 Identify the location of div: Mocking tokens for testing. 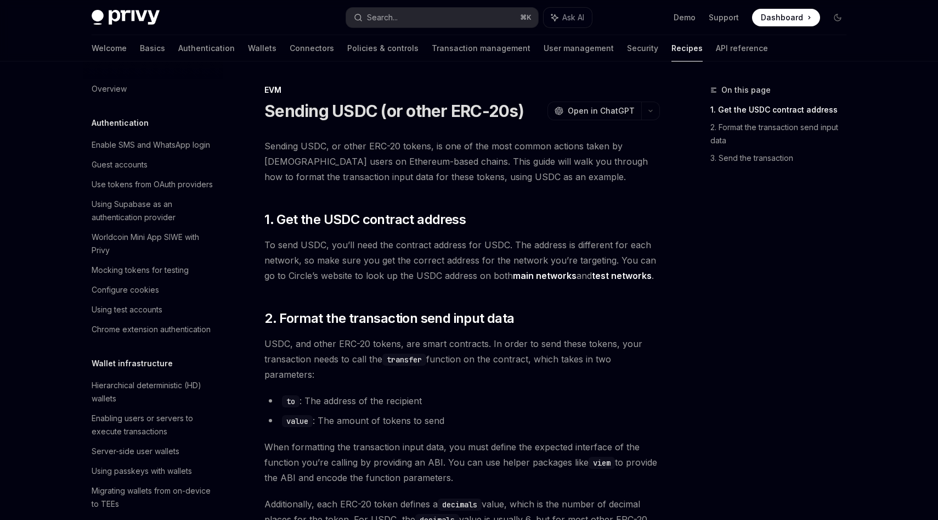
(140, 270).